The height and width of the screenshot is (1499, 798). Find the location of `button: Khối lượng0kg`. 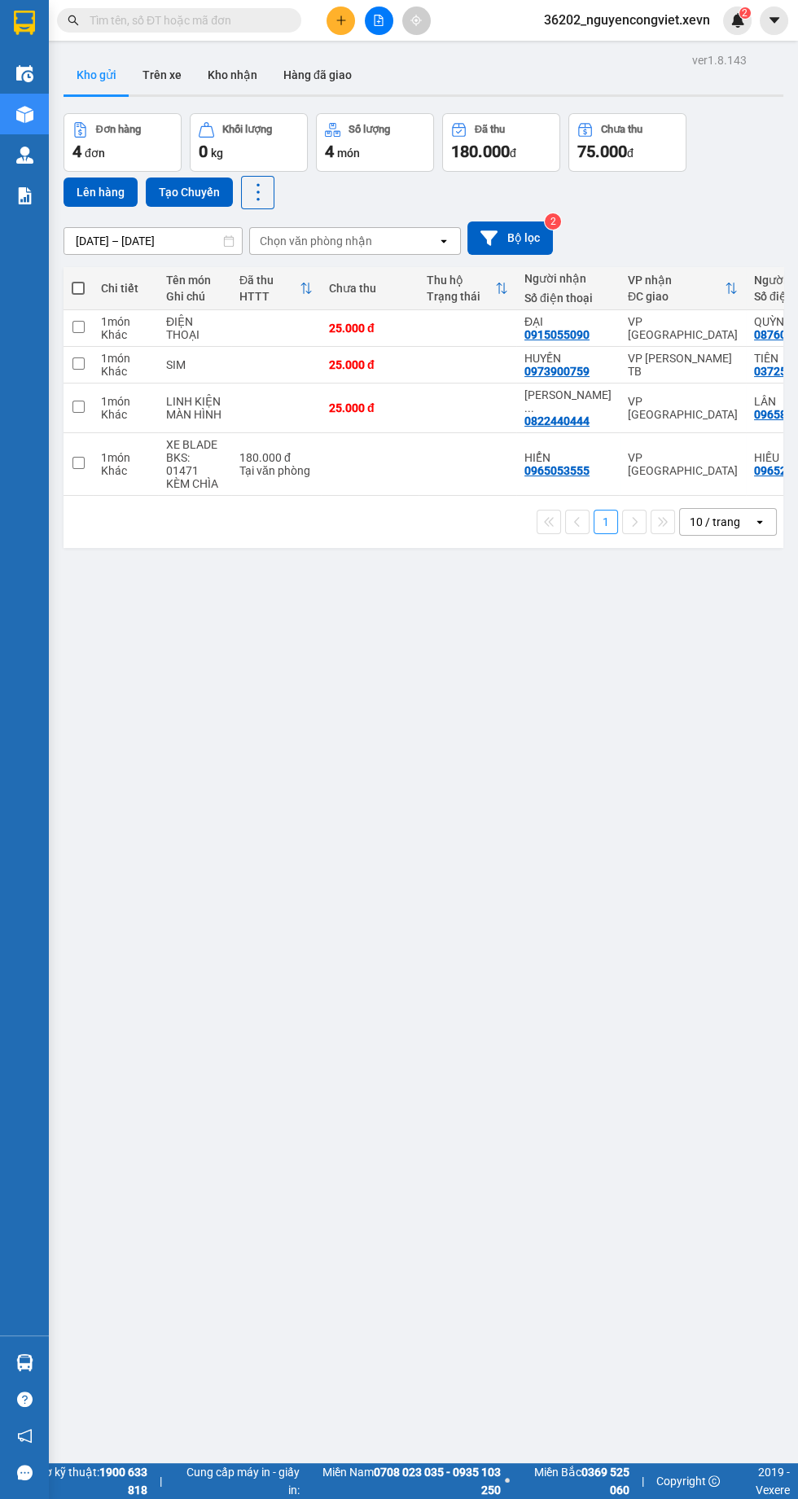

button: Khối lượng0kg is located at coordinates (248, 143).